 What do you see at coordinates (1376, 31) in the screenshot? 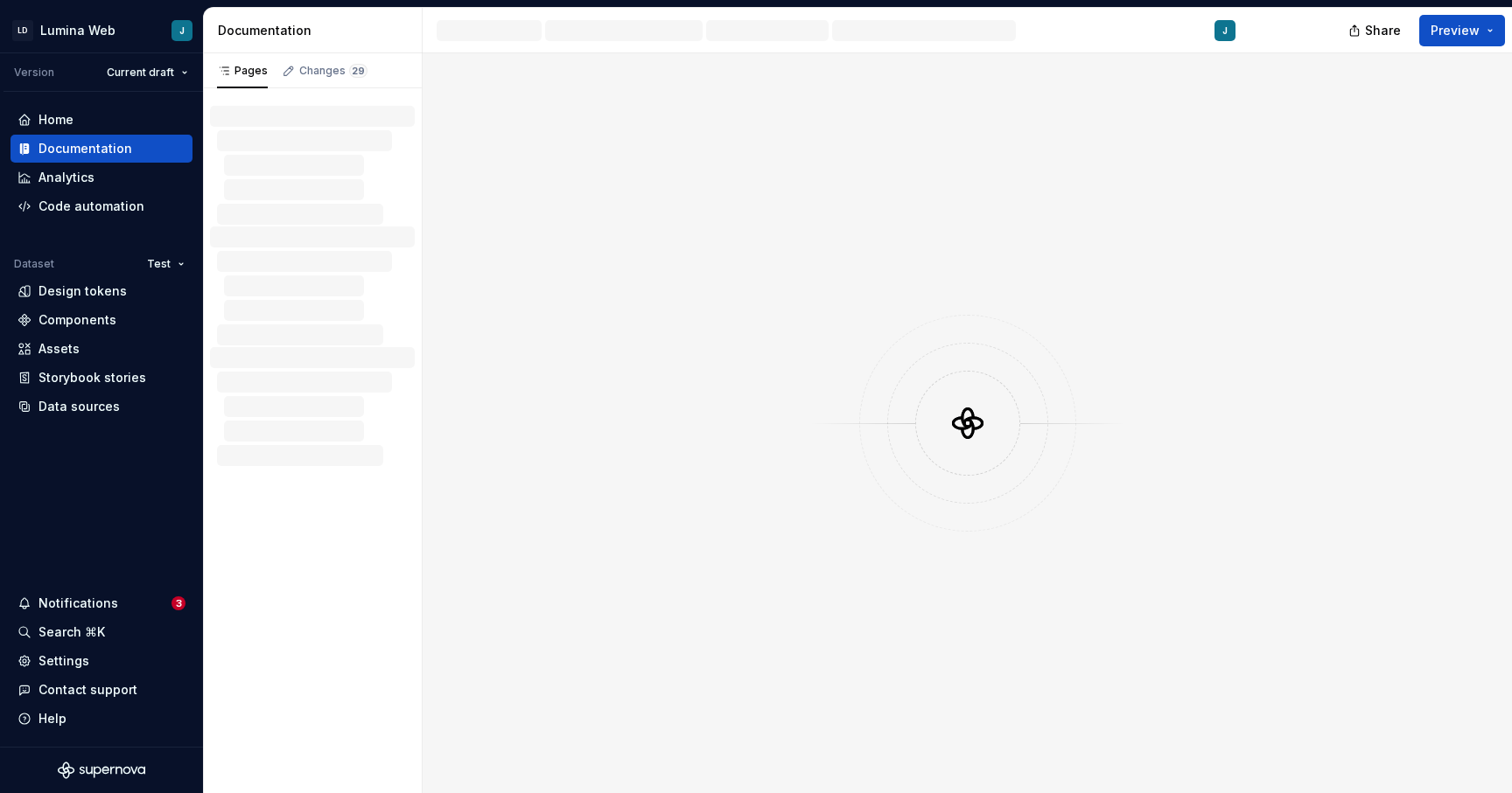
I see `button: Share` at bounding box center [1376, 31].